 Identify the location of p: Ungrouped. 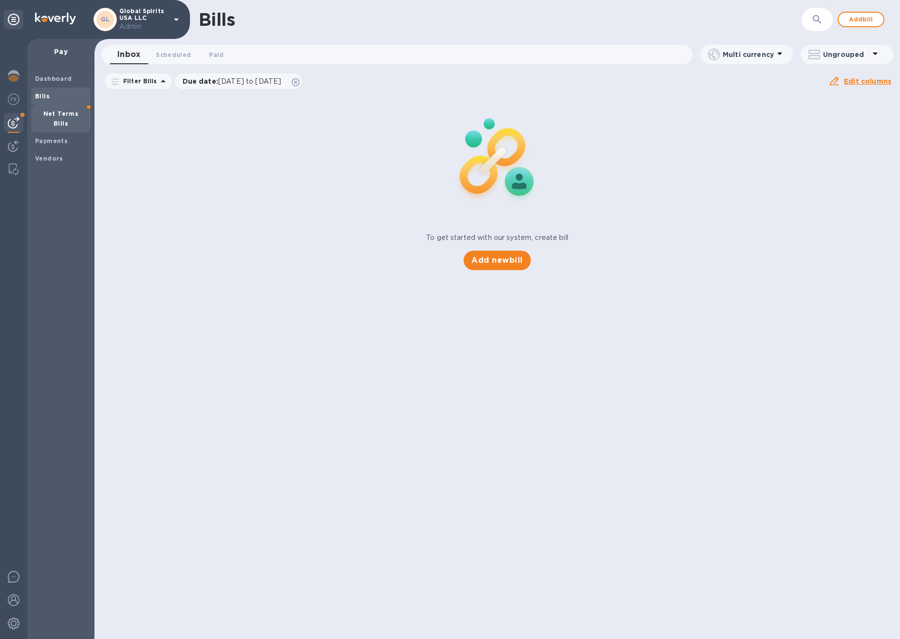
(846, 55).